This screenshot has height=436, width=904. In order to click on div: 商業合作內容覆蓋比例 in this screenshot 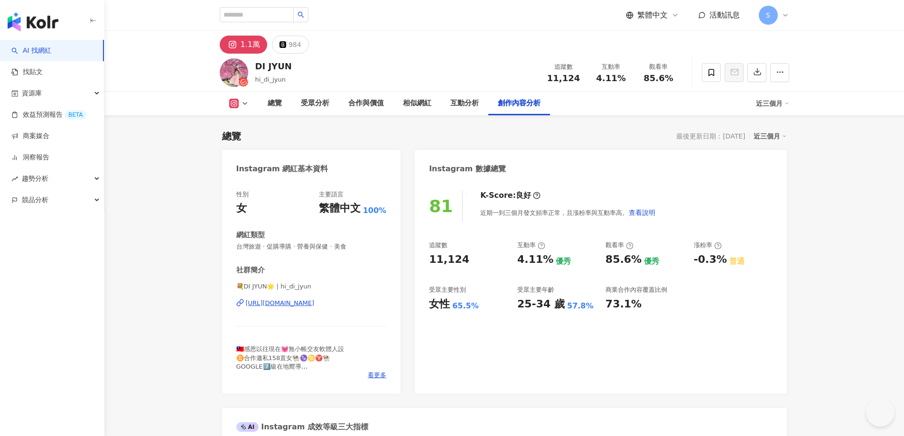, I will do `click(636, 290)`.